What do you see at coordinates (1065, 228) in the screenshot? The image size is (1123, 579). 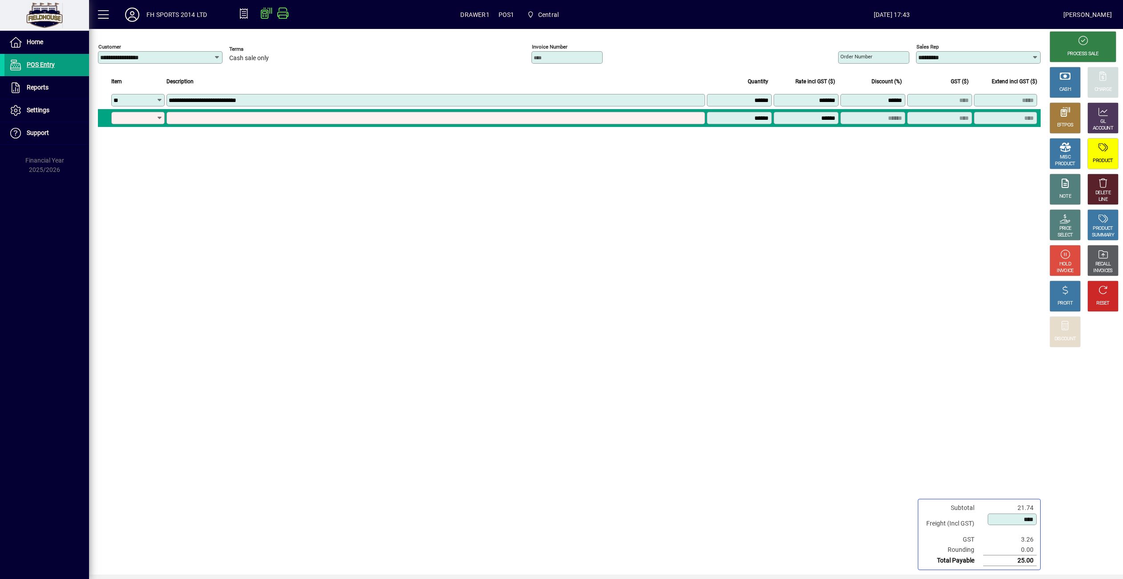 I see `div: PRICE` at bounding box center [1065, 228].